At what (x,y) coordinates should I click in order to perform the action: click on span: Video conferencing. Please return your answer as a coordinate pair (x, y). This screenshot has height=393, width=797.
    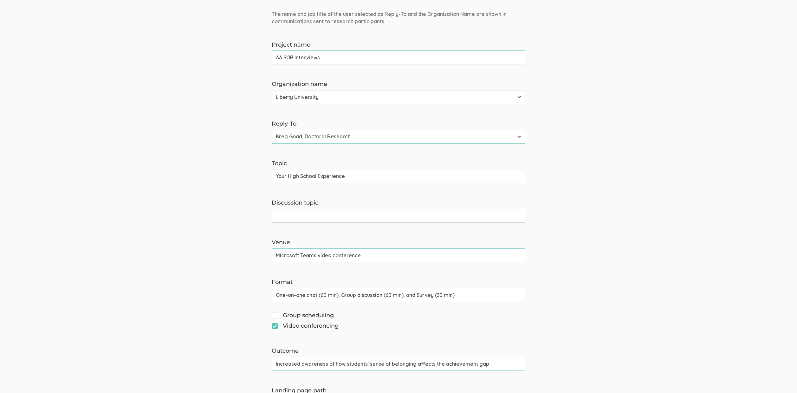
    Looking at the image, I should click on (305, 326).